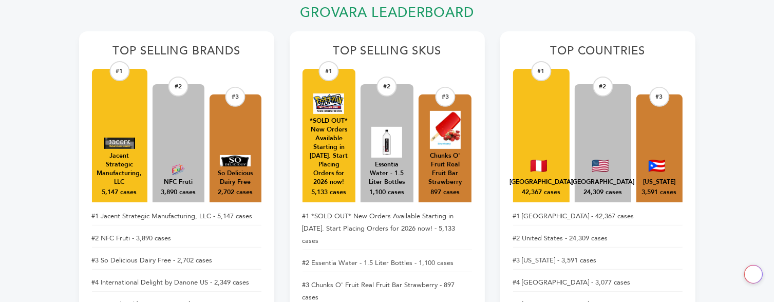 Image resolution: width=774 pixels, height=302 pixels. I want to click on img: Peru Flag, so click(539, 166).